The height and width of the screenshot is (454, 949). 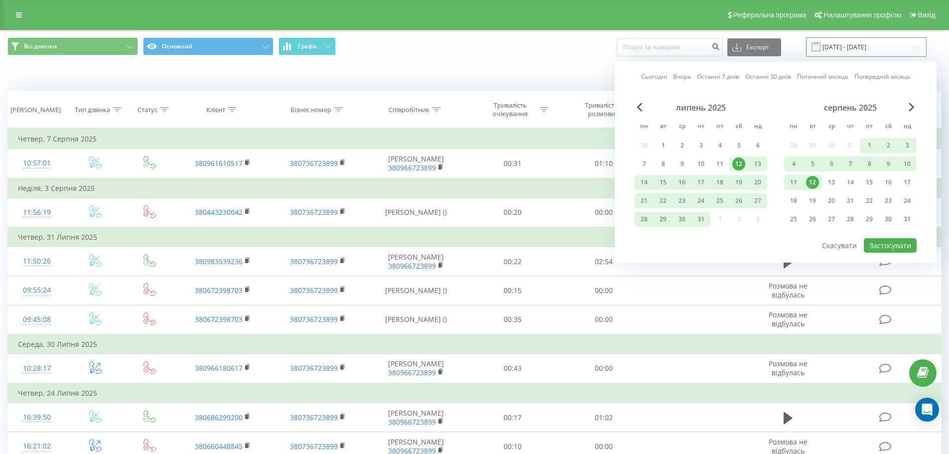 What do you see at coordinates (701, 164) in the screenshot?
I see `div: 10` at bounding box center [701, 164].